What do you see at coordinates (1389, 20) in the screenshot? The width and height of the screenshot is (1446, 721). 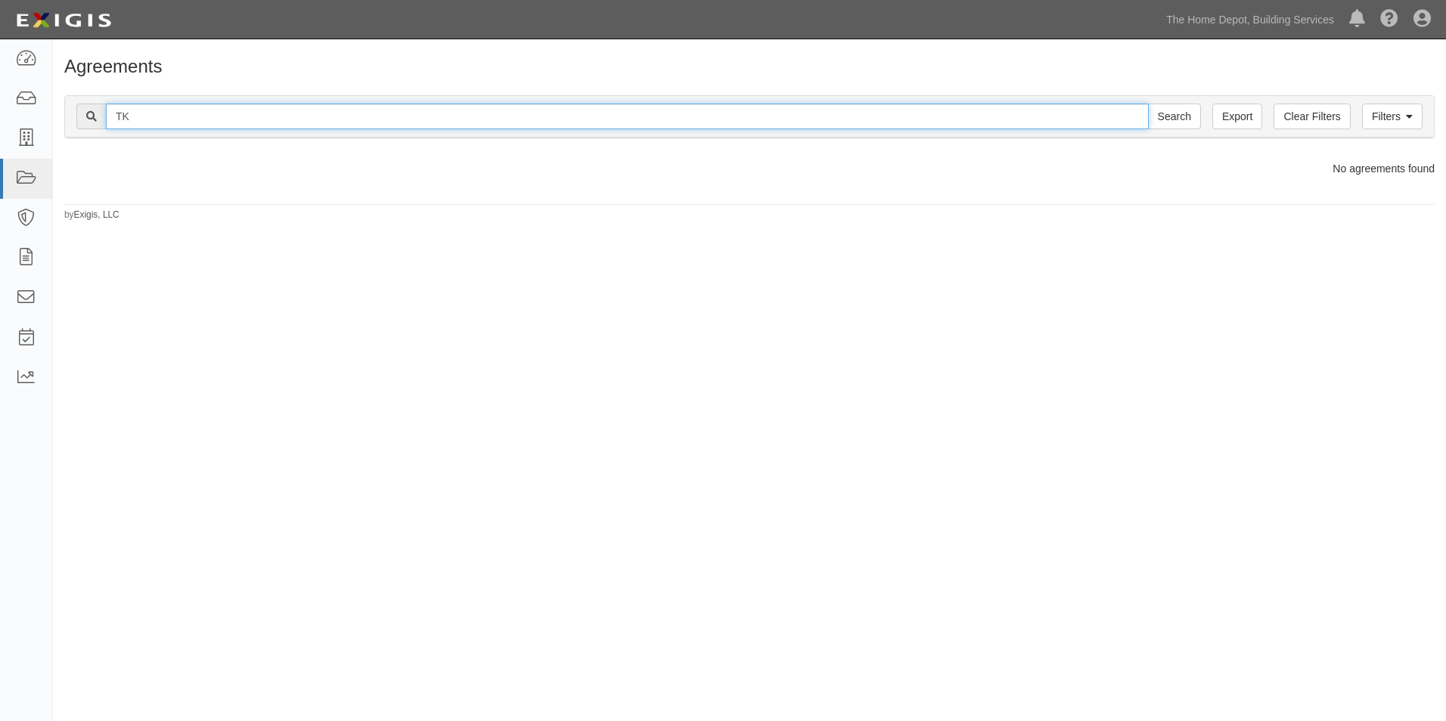 I see `i: Help Center - Complianz` at bounding box center [1389, 20].